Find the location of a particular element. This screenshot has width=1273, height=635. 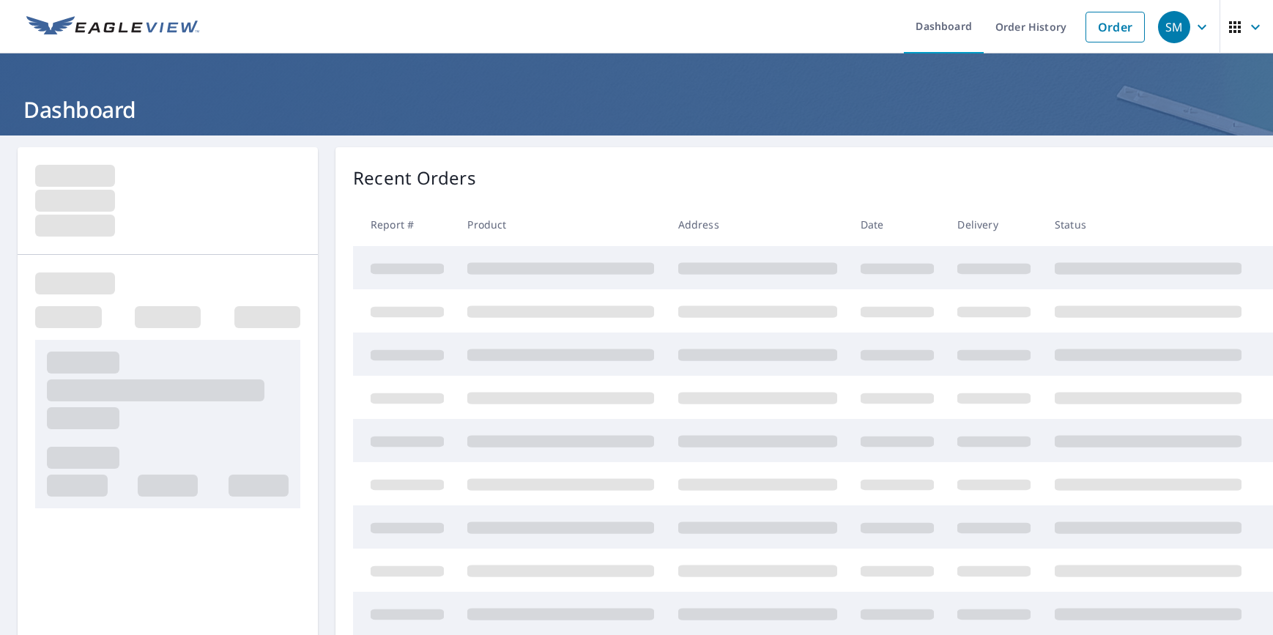

th: Address is located at coordinates (758, 224).